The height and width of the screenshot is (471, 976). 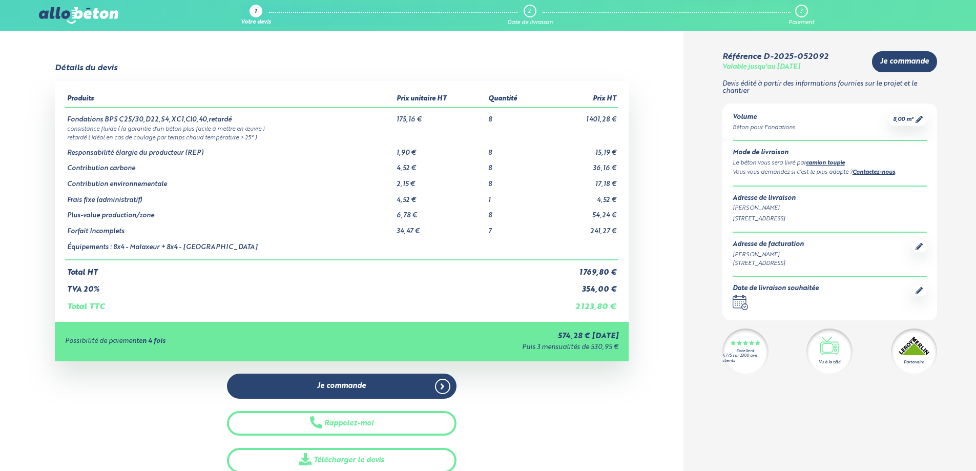 What do you see at coordinates (802, 23) in the screenshot?
I see `div: Paiement` at bounding box center [802, 23].